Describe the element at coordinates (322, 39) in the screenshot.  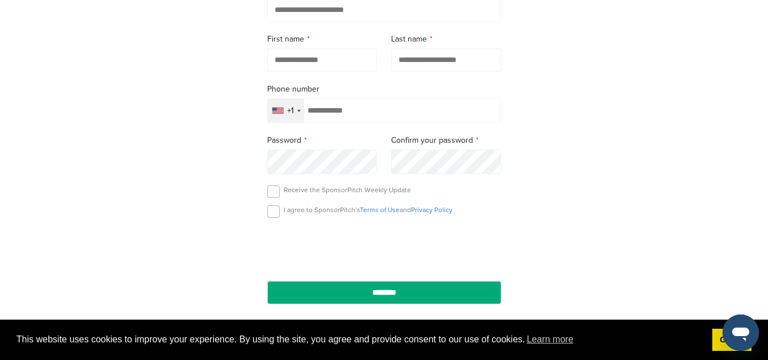
I see `label: First name` at that location.